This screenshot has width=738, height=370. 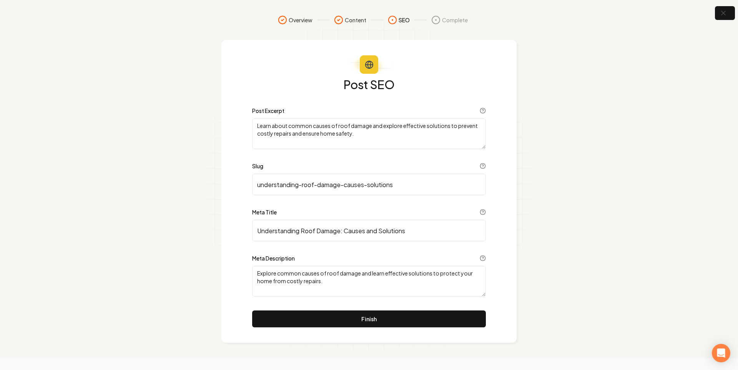 I want to click on textarea: Explore common causes of roof damage and learn effective solutions to protect your home from cost..., so click(x=369, y=281).